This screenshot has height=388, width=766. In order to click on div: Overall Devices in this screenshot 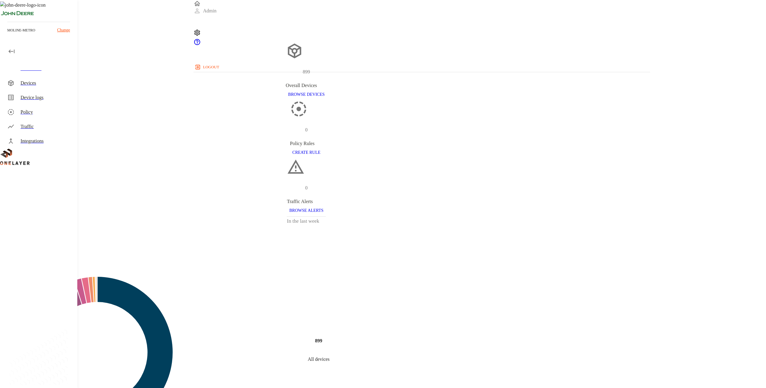, I will do `click(306, 85)`.